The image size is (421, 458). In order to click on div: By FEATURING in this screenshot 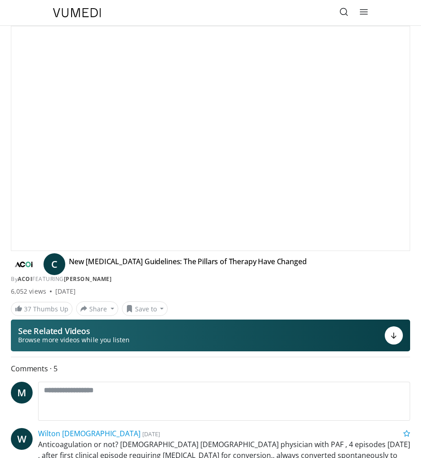, I will do `click(210, 279)`.